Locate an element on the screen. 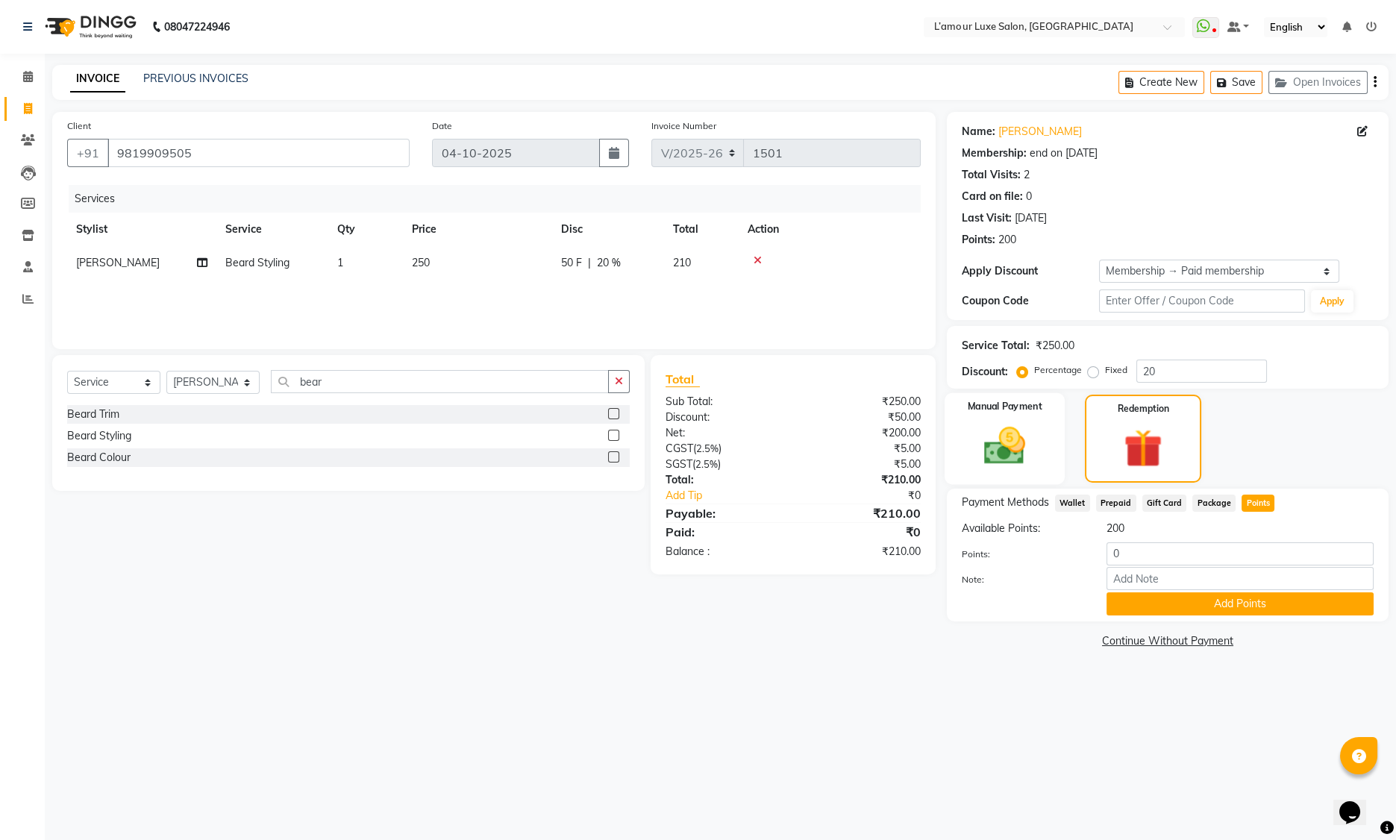  th: Service is located at coordinates (272, 229).